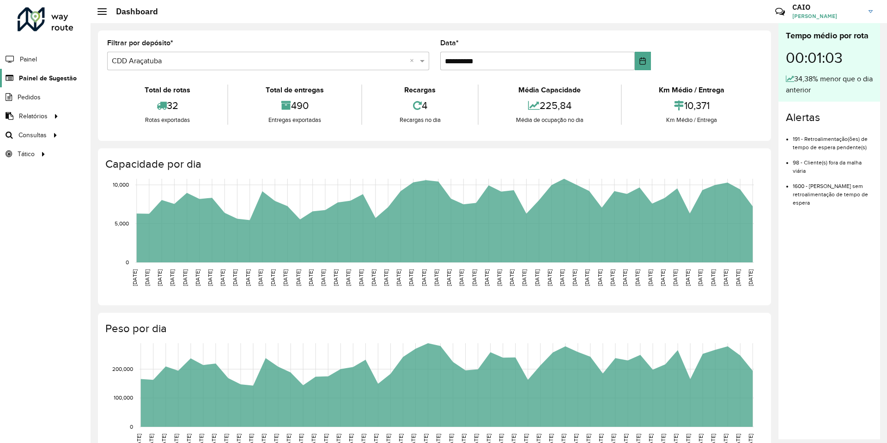  I want to click on a: Contato Rápido, so click(780, 12).